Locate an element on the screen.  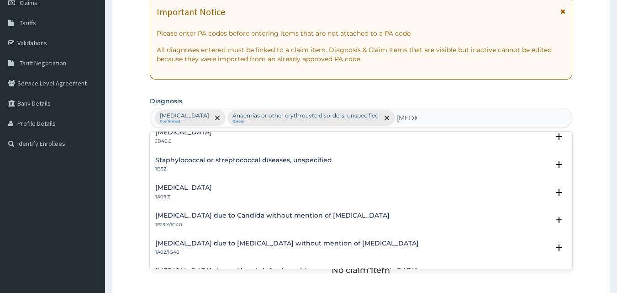
p: 1F23.Y/1G40 is located at coordinates (272, 225).